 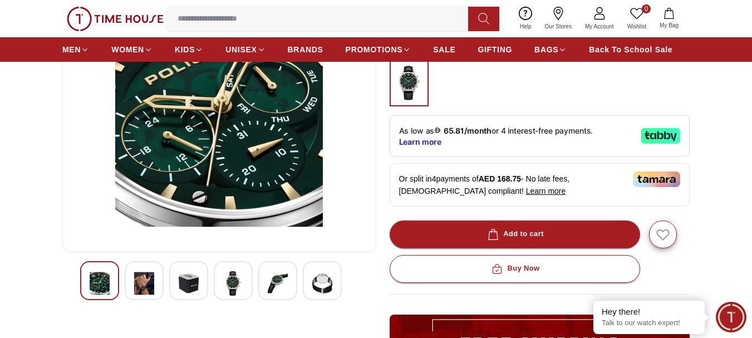 What do you see at coordinates (127, 50) in the screenshot?
I see `span: WOMEN` at bounding box center [127, 50].